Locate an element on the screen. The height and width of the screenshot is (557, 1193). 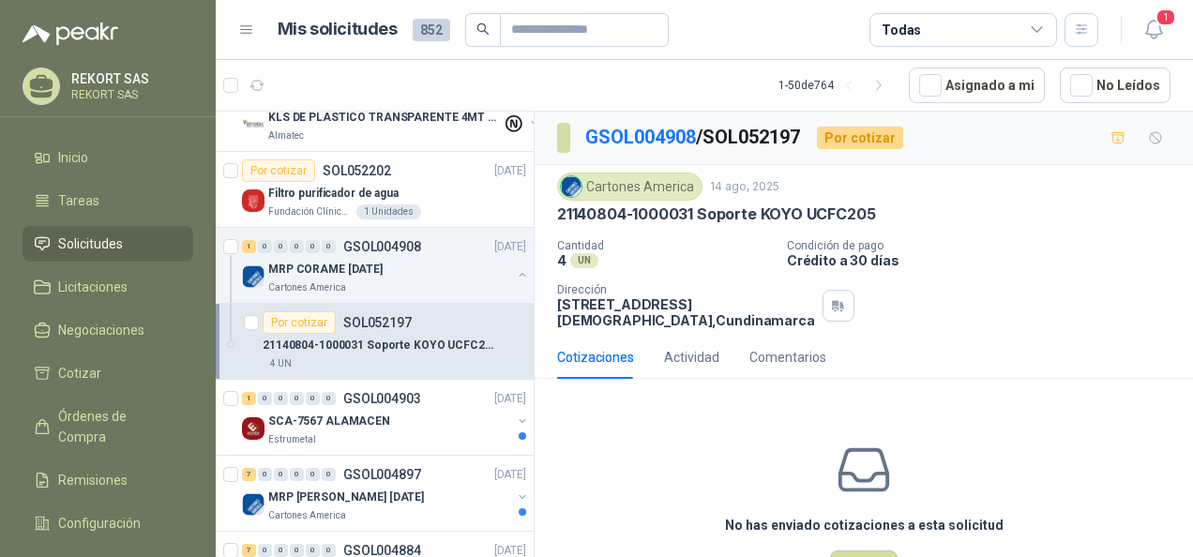
a: Solicitudes is located at coordinates (108, 244).